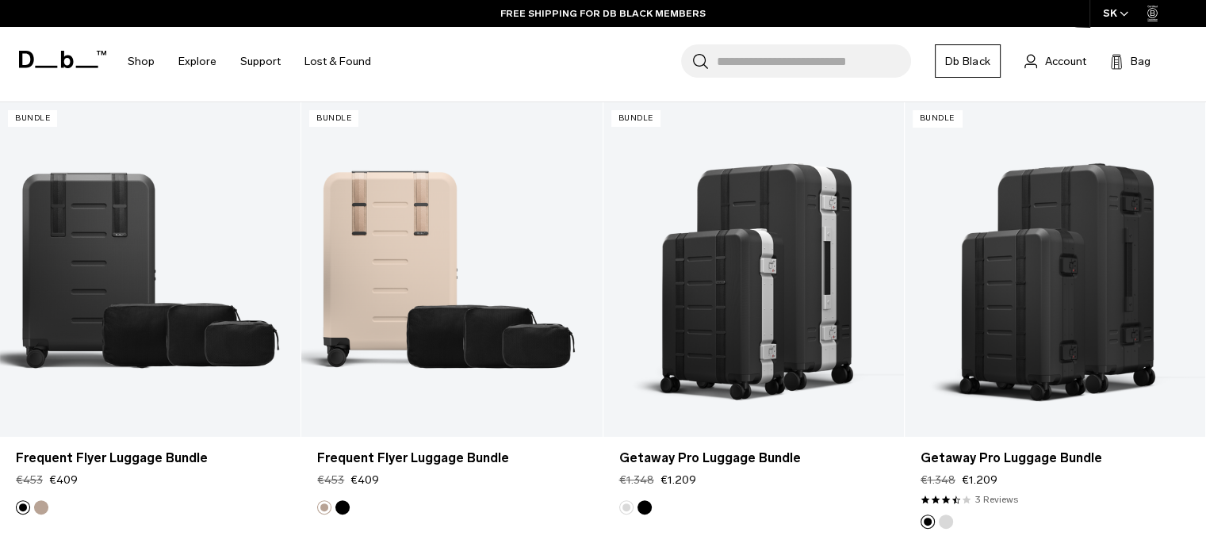 This screenshot has width=1206, height=551. I want to click on a: Lost & Found, so click(338, 61).